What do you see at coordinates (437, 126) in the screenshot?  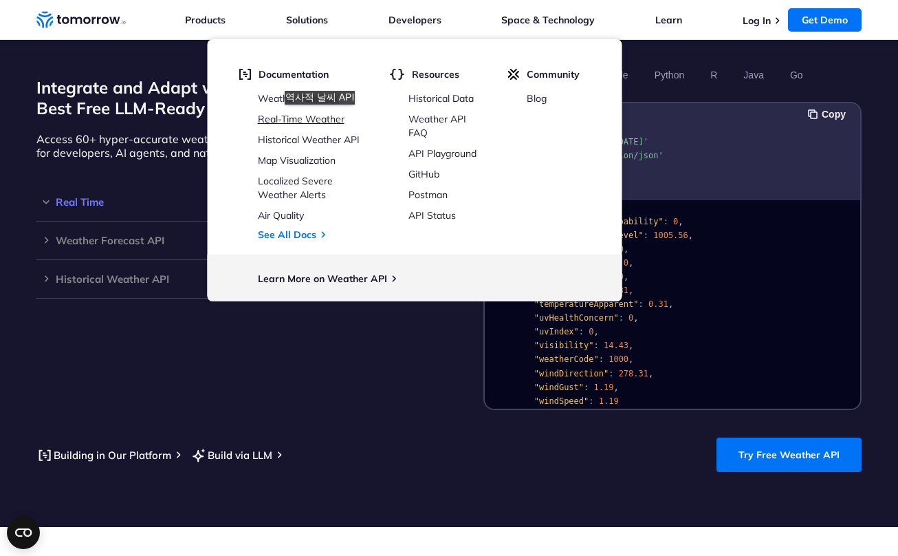 I see `a: Weather API FAQ` at bounding box center [437, 126].